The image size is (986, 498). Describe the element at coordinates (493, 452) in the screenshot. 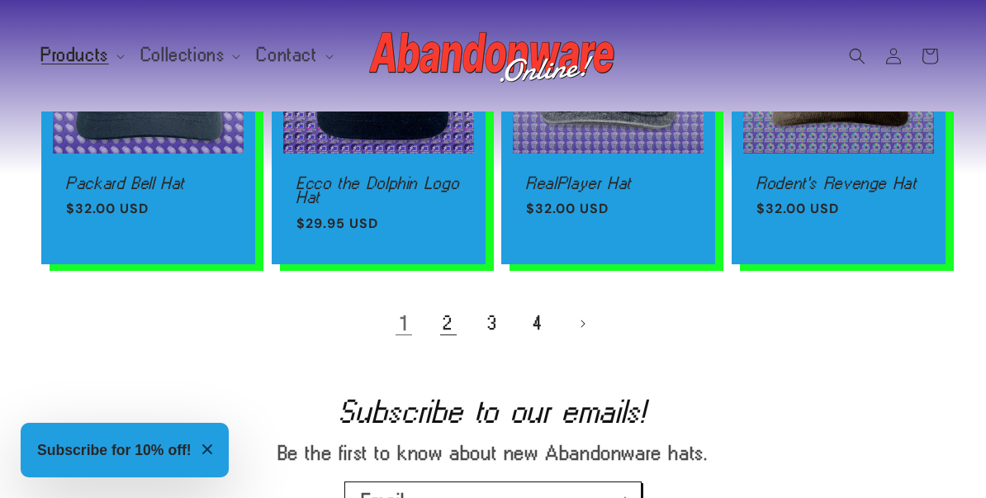

I see `p: Be the first to know about new Abandonware hats.` at that location.